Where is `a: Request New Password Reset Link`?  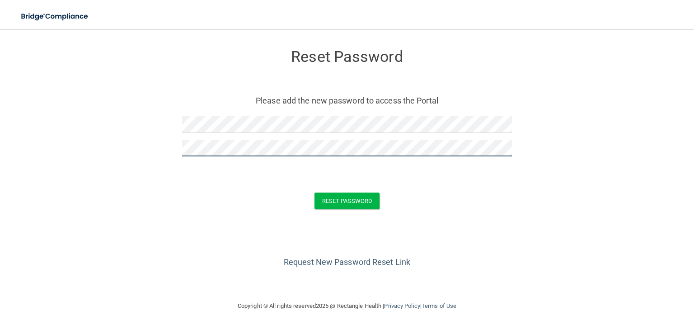
a: Request New Password Reset Link is located at coordinates (347, 262).